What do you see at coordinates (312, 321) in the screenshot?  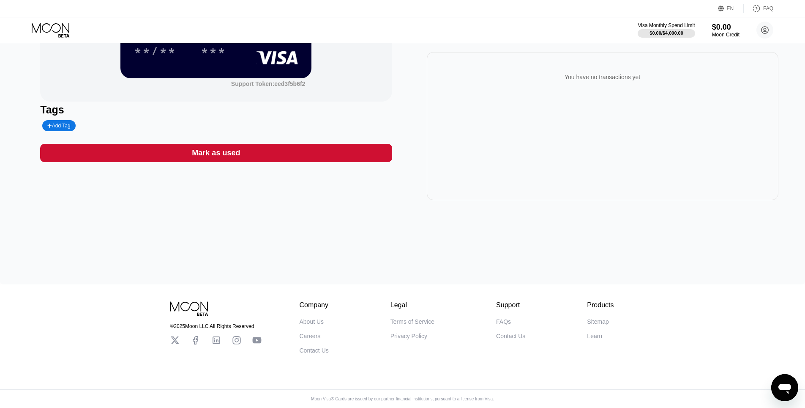 I see `div: About Us` at bounding box center [312, 321].